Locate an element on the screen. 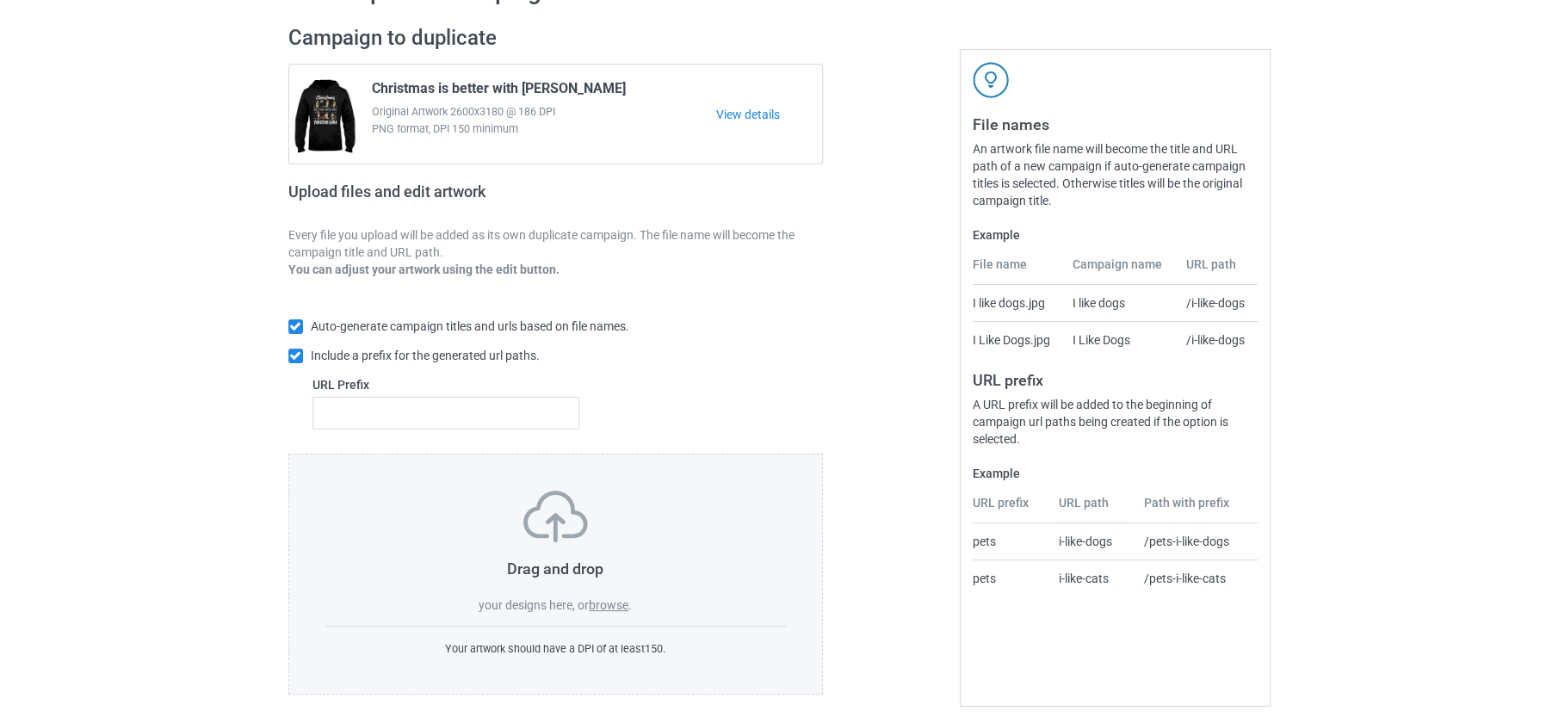 This screenshot has width=1546, height=717. span: Original Artwork 2600x3180 @ 186 DPI is located at coordinates (544, 112).